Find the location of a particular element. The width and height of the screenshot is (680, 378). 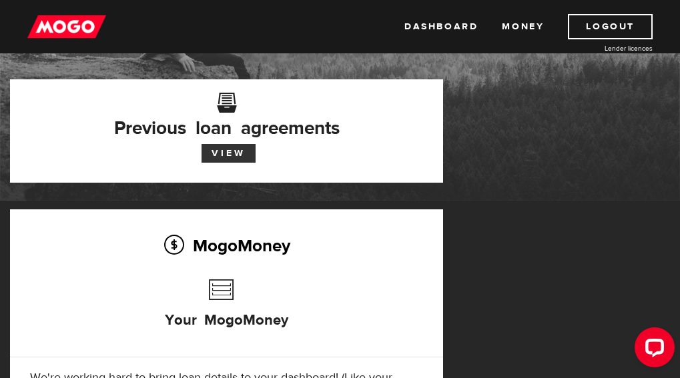

a: View is located at coordinates (228, 153).